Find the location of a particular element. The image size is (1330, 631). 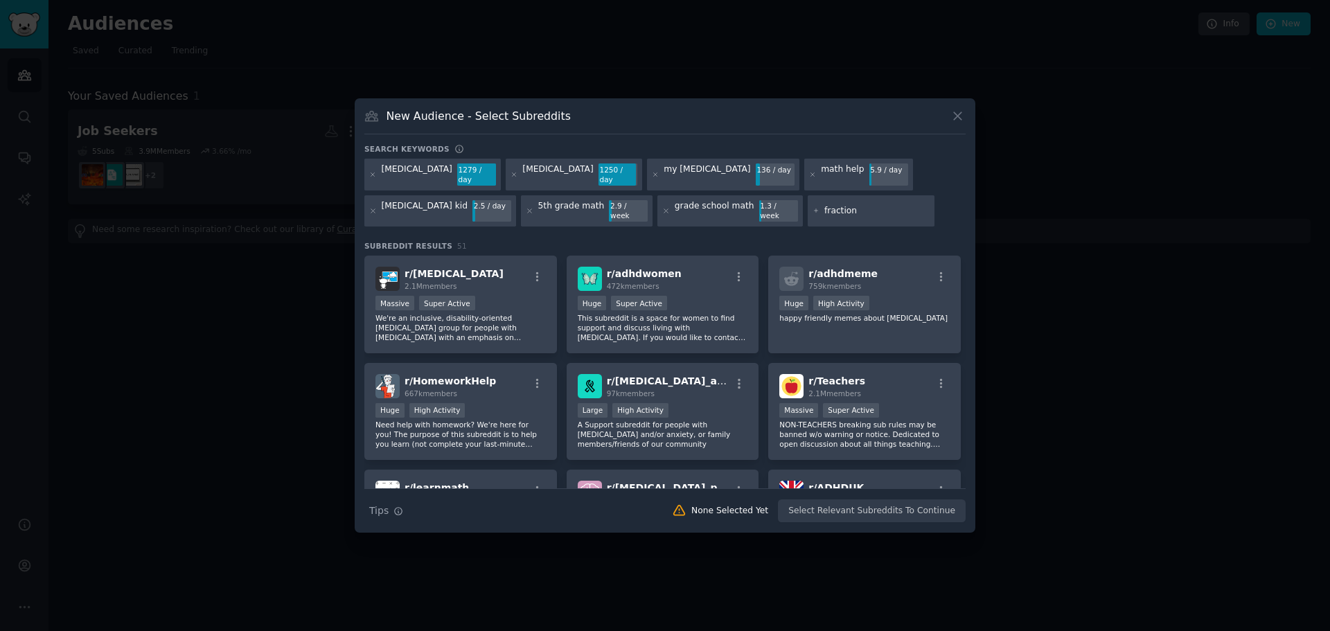

div: Large is located at coordinates (593, 410).